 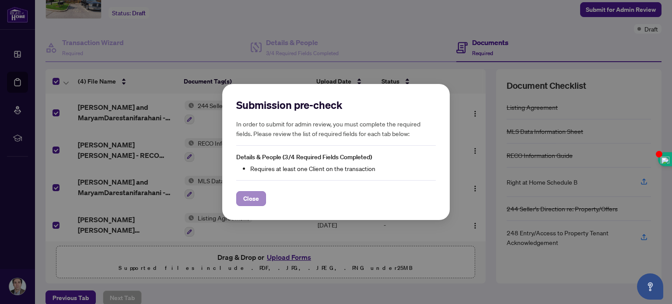 What do you see at coordinates (650, 287) in the screenshot?
I see `button: Open asap` at bounding box center [650, 287].